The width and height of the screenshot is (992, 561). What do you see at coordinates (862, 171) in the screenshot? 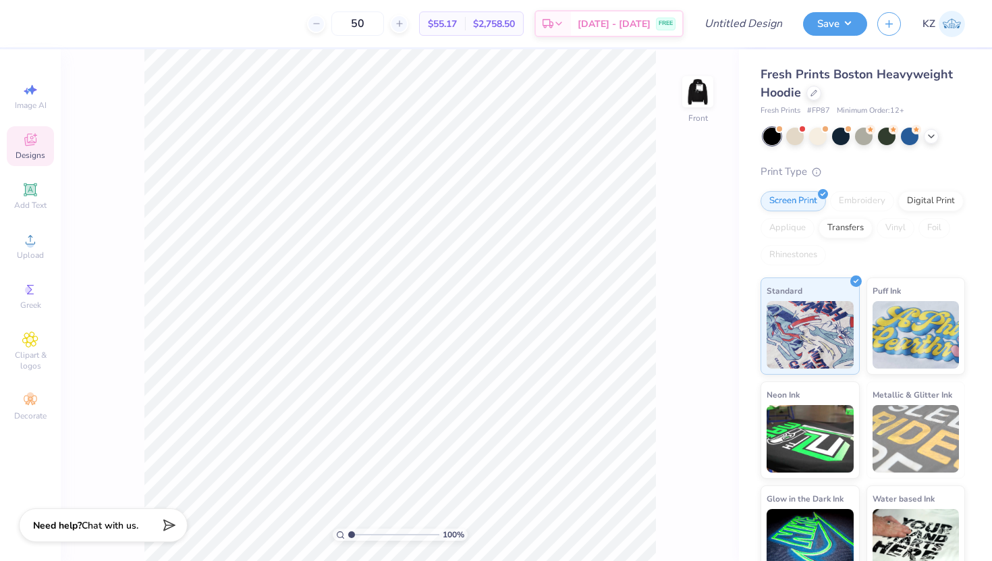
I see `div: Print Type` at bounding box center [862, 171].